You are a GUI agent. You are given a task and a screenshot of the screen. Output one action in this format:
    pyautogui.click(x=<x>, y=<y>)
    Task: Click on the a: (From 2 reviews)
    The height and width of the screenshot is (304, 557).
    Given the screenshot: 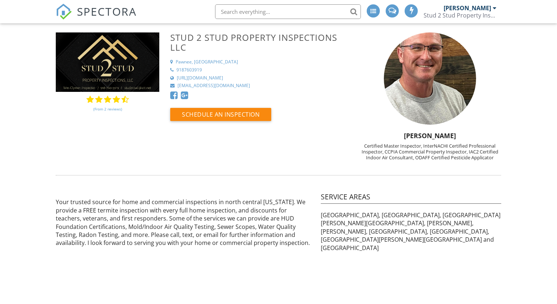 What is the action you would take?
    pyautogui.click(x=108, y=109)
    